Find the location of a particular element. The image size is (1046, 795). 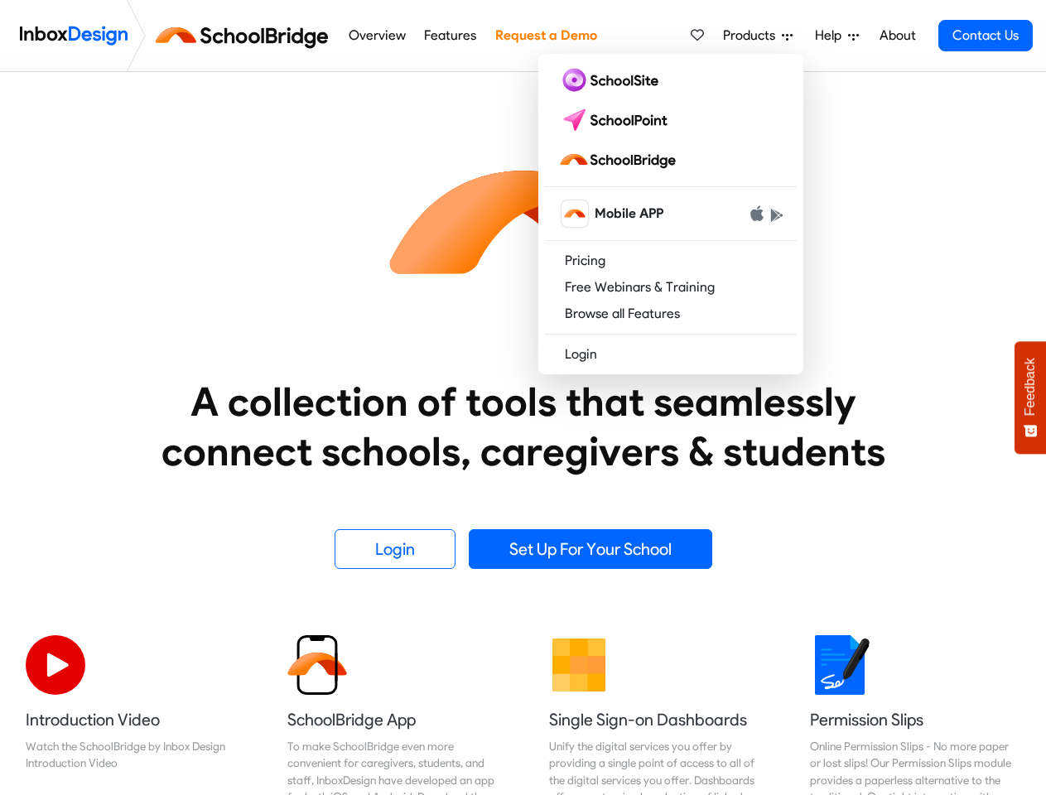

span: Mobile APP is located at coordinates (629, 214).